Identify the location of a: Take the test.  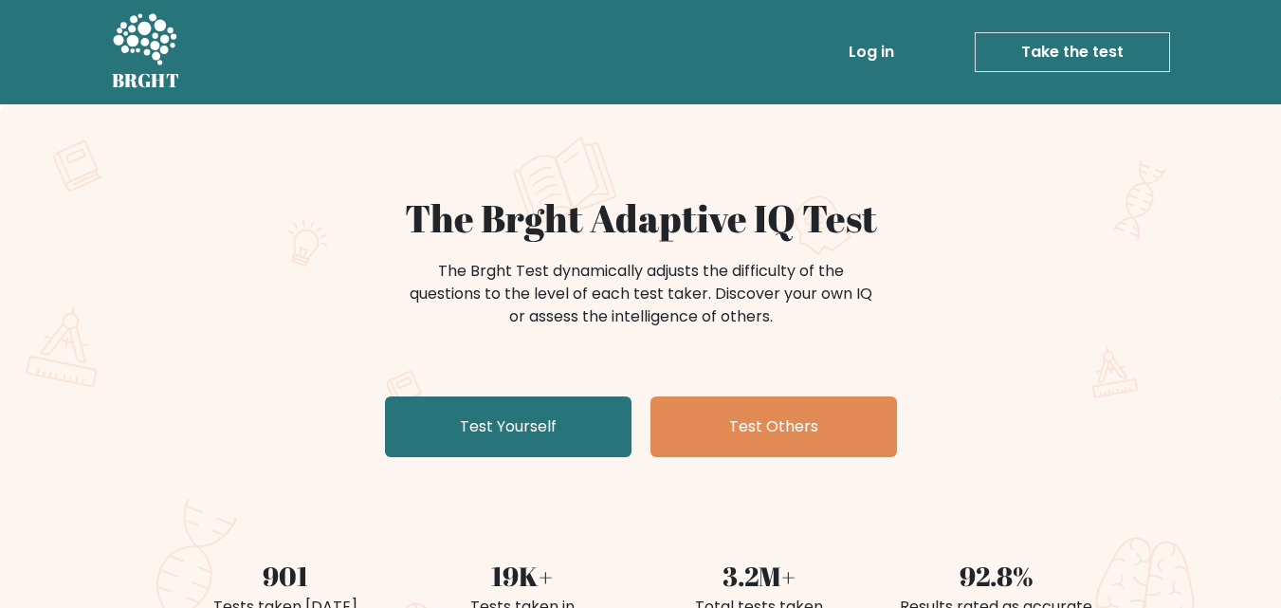
(1072, 52).